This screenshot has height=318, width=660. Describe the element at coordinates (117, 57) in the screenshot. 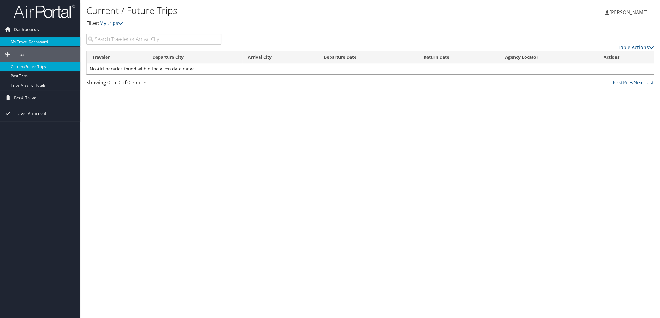

I see `th: Traveler: activate to sort column ascending` at that location.